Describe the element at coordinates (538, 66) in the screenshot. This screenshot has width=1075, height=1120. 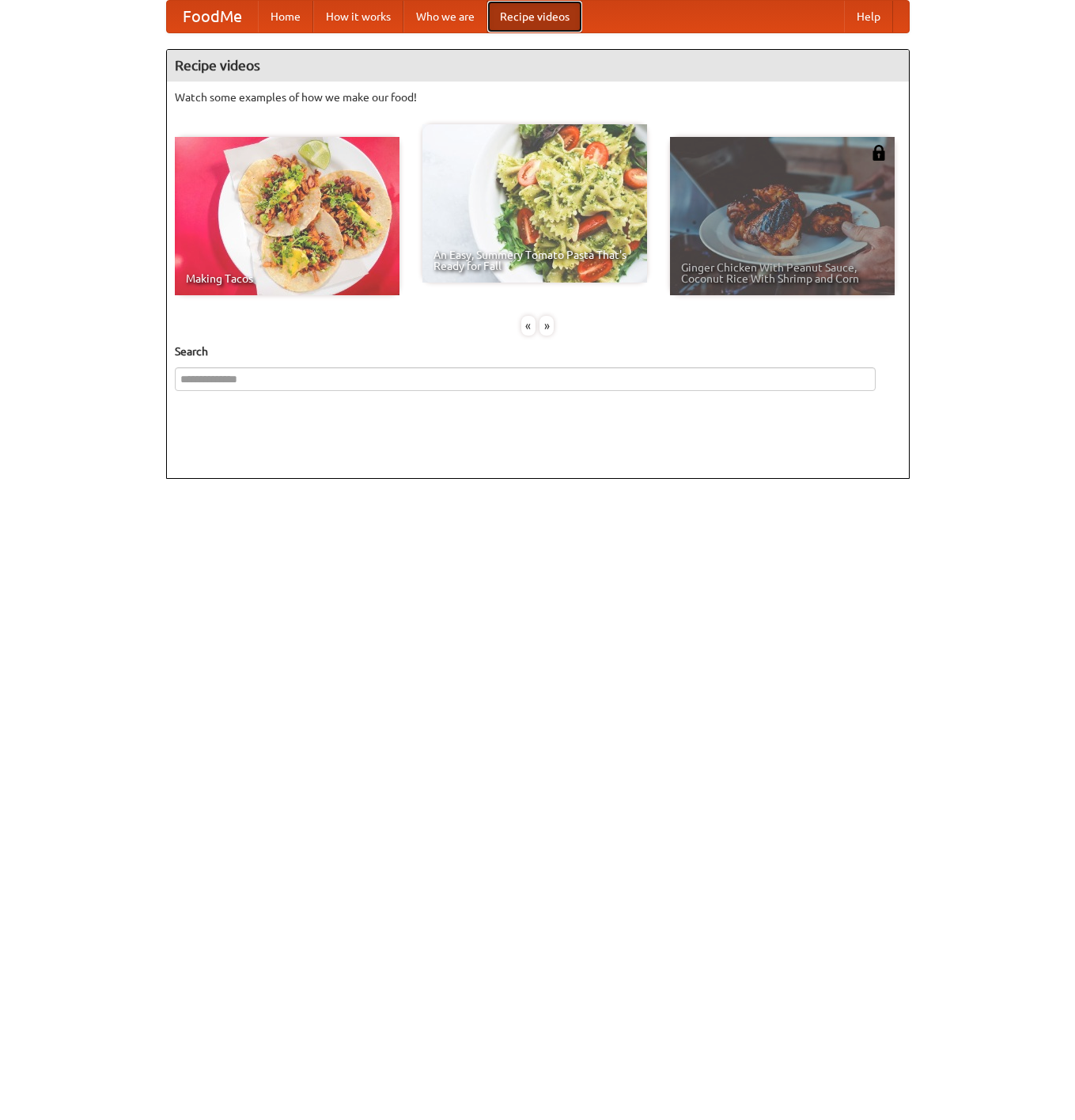
I see `h4: Recipe videos` at that location.